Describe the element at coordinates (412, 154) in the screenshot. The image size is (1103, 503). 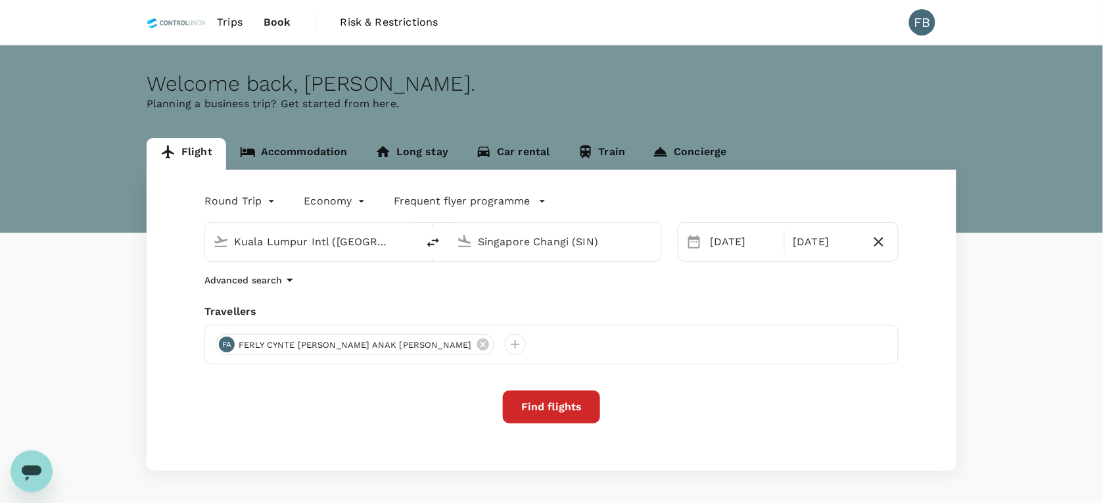
I see `a: Long stay` at that location.